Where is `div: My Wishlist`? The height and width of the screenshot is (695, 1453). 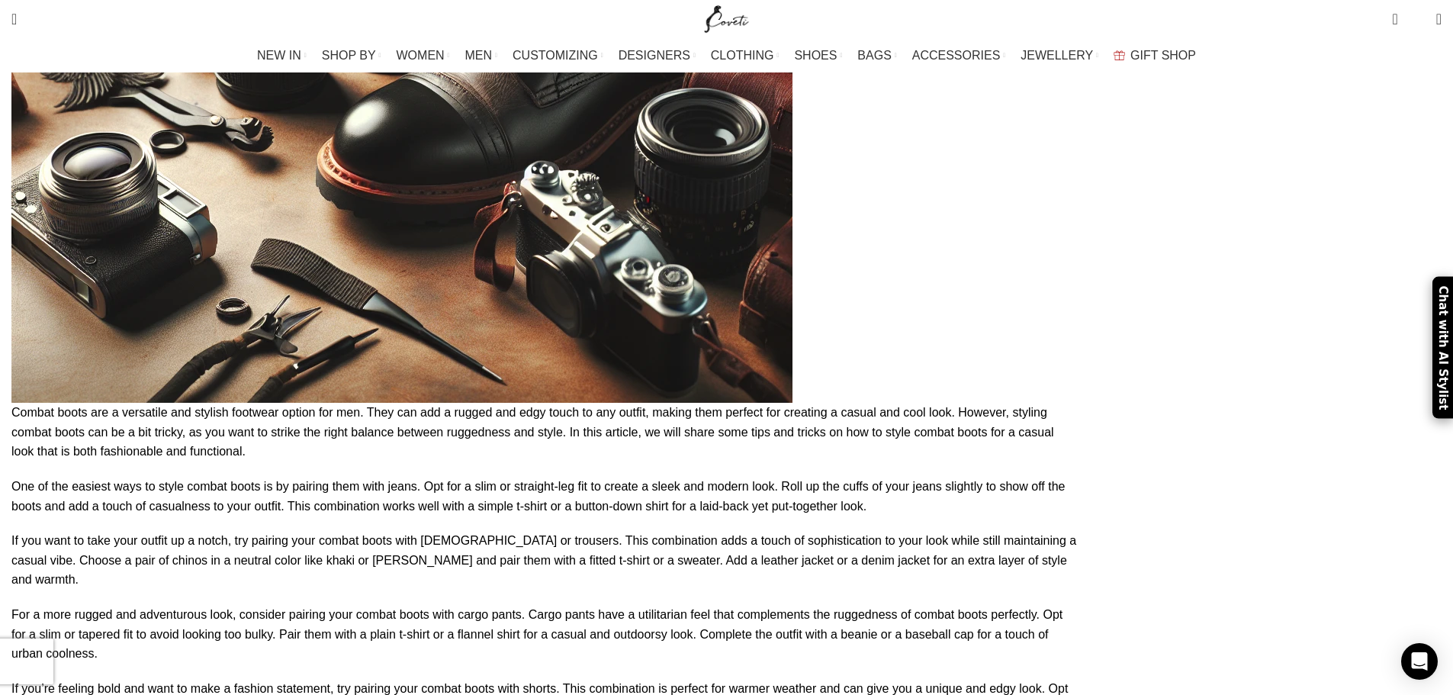 div: My Wishlist is located at coordinates (1417, 19).